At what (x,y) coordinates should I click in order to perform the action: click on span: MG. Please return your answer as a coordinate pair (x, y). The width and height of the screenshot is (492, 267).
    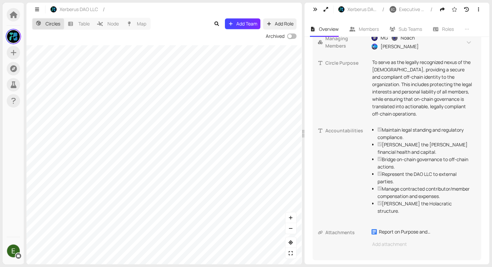
    Looking at the image, I should click on (384, 38).